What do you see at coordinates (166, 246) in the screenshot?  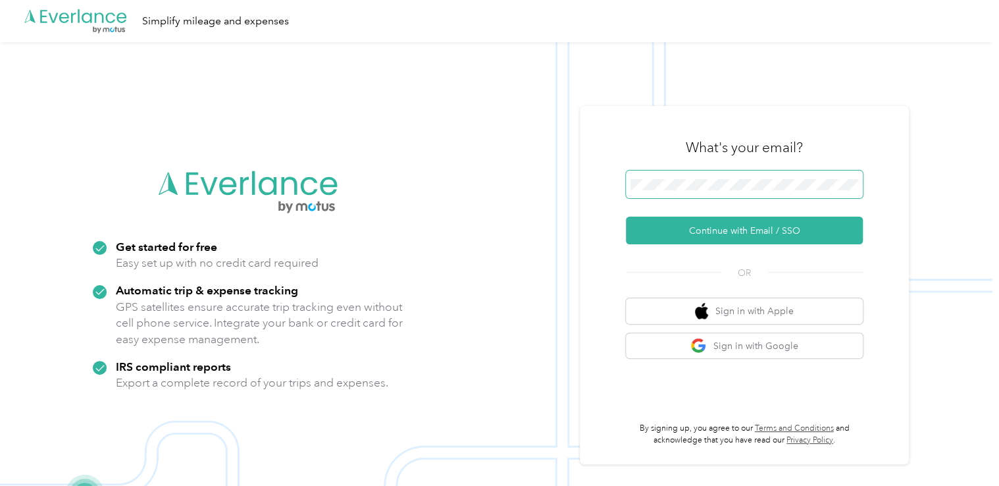 I see `strong: Get started for free` at bounding box center [166, 246].